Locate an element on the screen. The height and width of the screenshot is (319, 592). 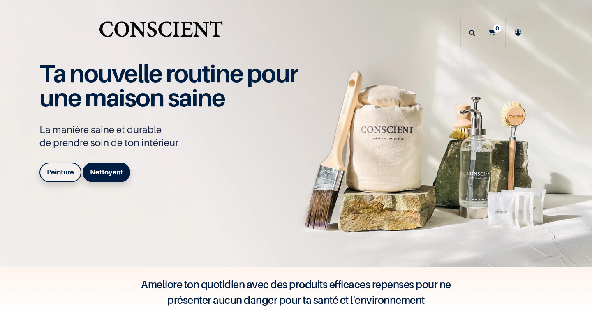
b: Peinture is located at coordinates (60, 172).